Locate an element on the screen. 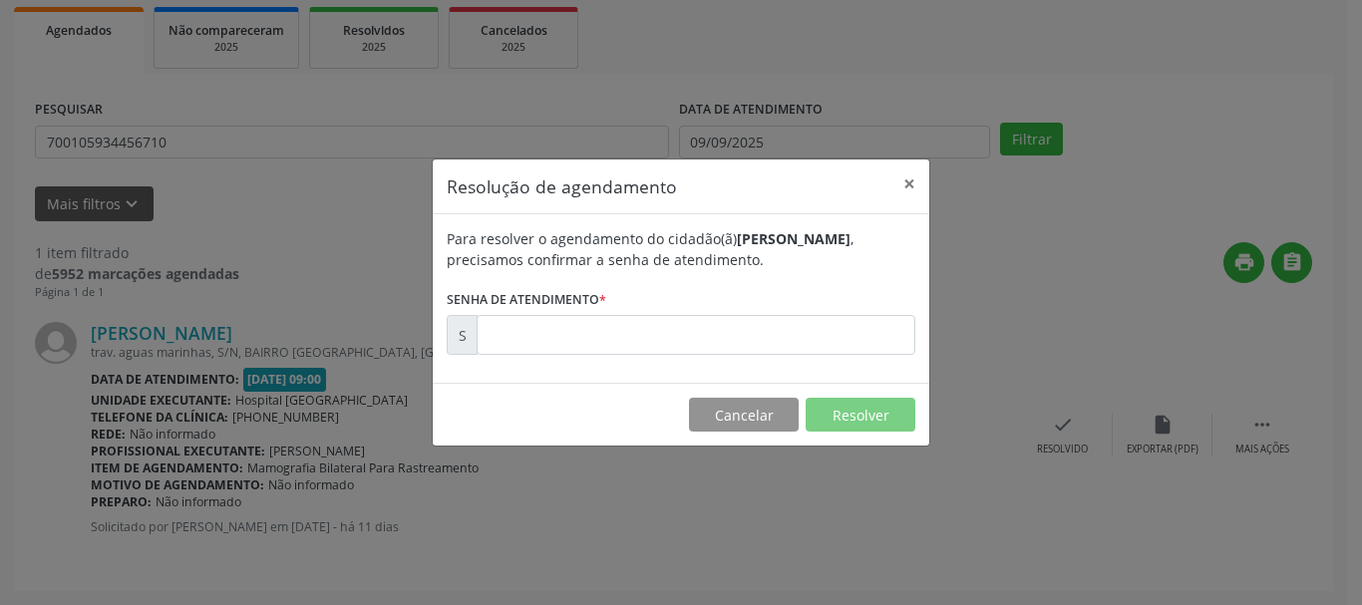 The image size is (1362, 605). div: Para resolver o agendamento do cidadão(ã) , precisamos confirmar a senha de atendimento. is located at coordinates (681, 249).